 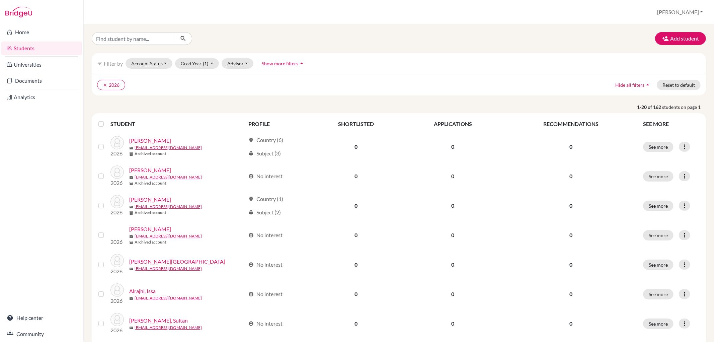 I want to click on th: PROFILE, so click(x=277, y=124).